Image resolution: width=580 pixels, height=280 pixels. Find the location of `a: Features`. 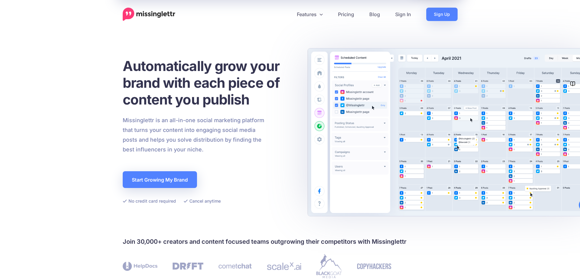

a: Features is located at coordinates (310, 14).